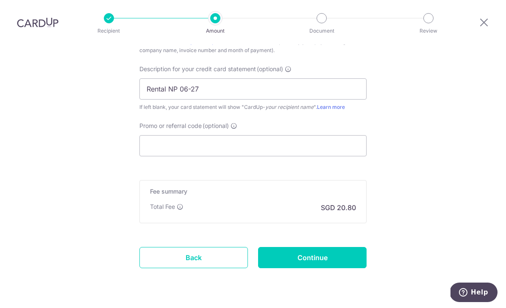 The image size is (506, 308). What do you see at coordinates (38, 22) in the screenshot?
I see `img: CardUp` at bounding box center [38, 22].